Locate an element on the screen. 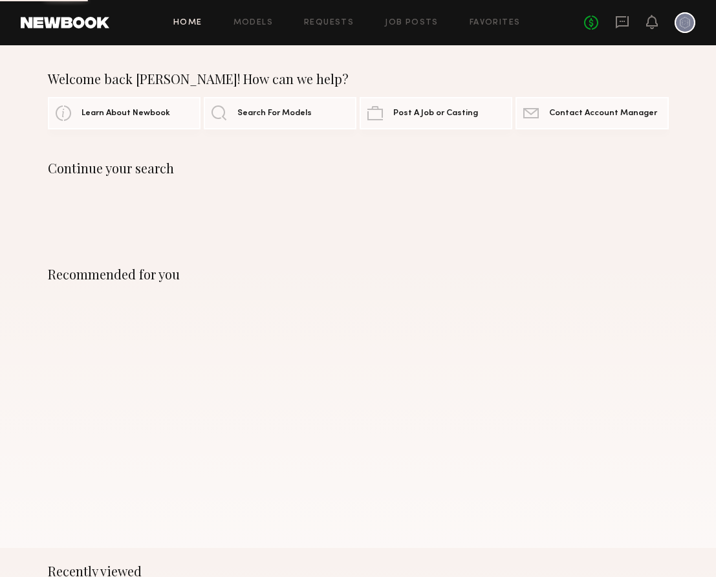  div: Continue your search is located at coordinates (358, 168).